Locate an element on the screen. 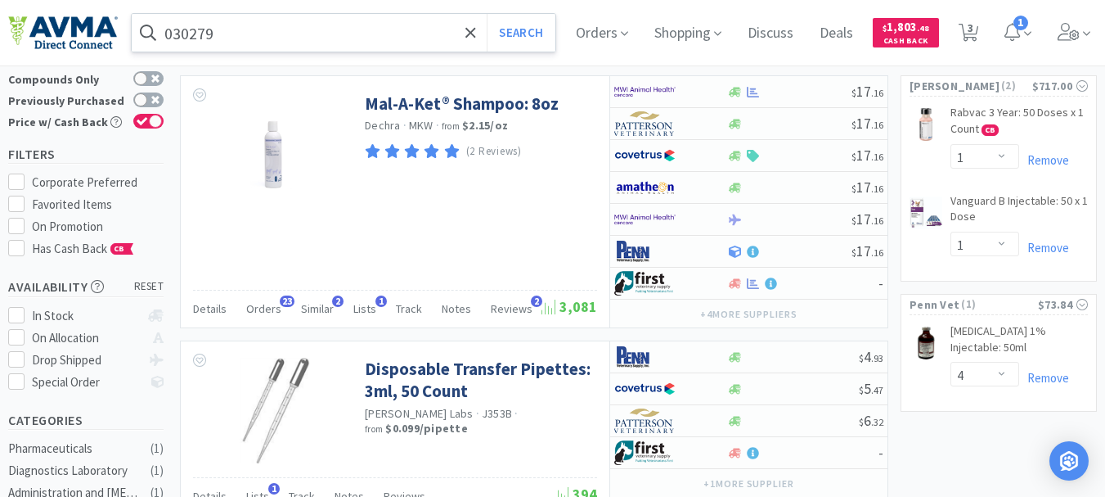  span: . 93 is located at coordinates (877, 357).